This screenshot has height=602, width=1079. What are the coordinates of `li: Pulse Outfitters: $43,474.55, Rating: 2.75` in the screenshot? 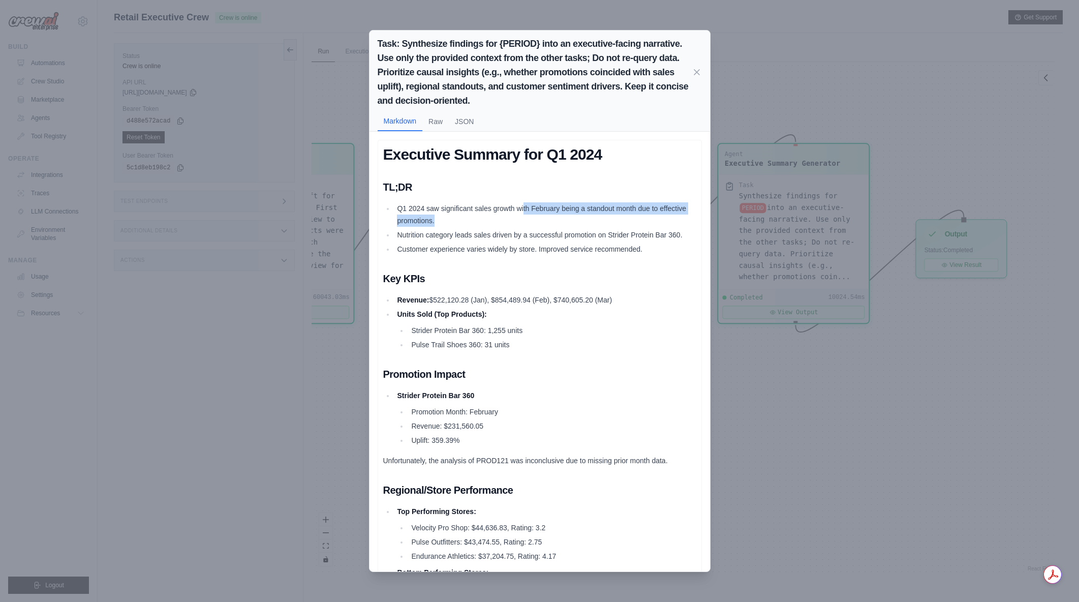 It's located at (552, 542).